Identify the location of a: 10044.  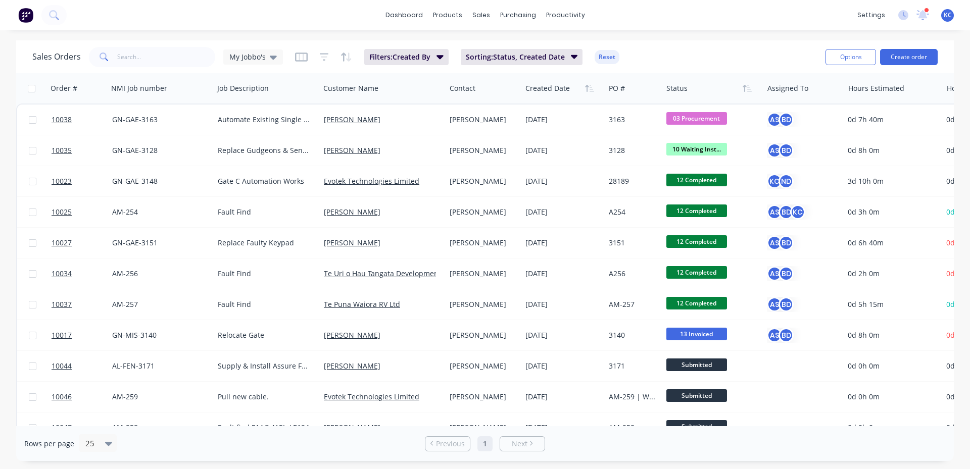
(82, 366).